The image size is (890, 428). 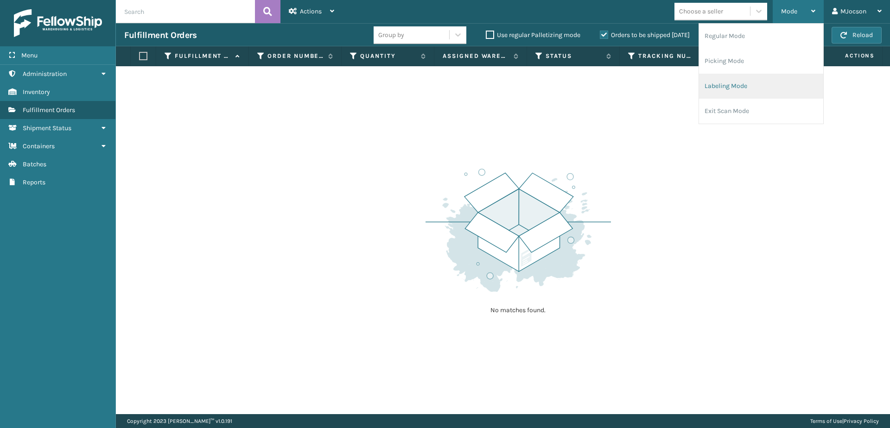 What do you see at coordinates (666, 56) in the screenshot?
I see `label: Tracking Number` at bounding box center [666, 56].